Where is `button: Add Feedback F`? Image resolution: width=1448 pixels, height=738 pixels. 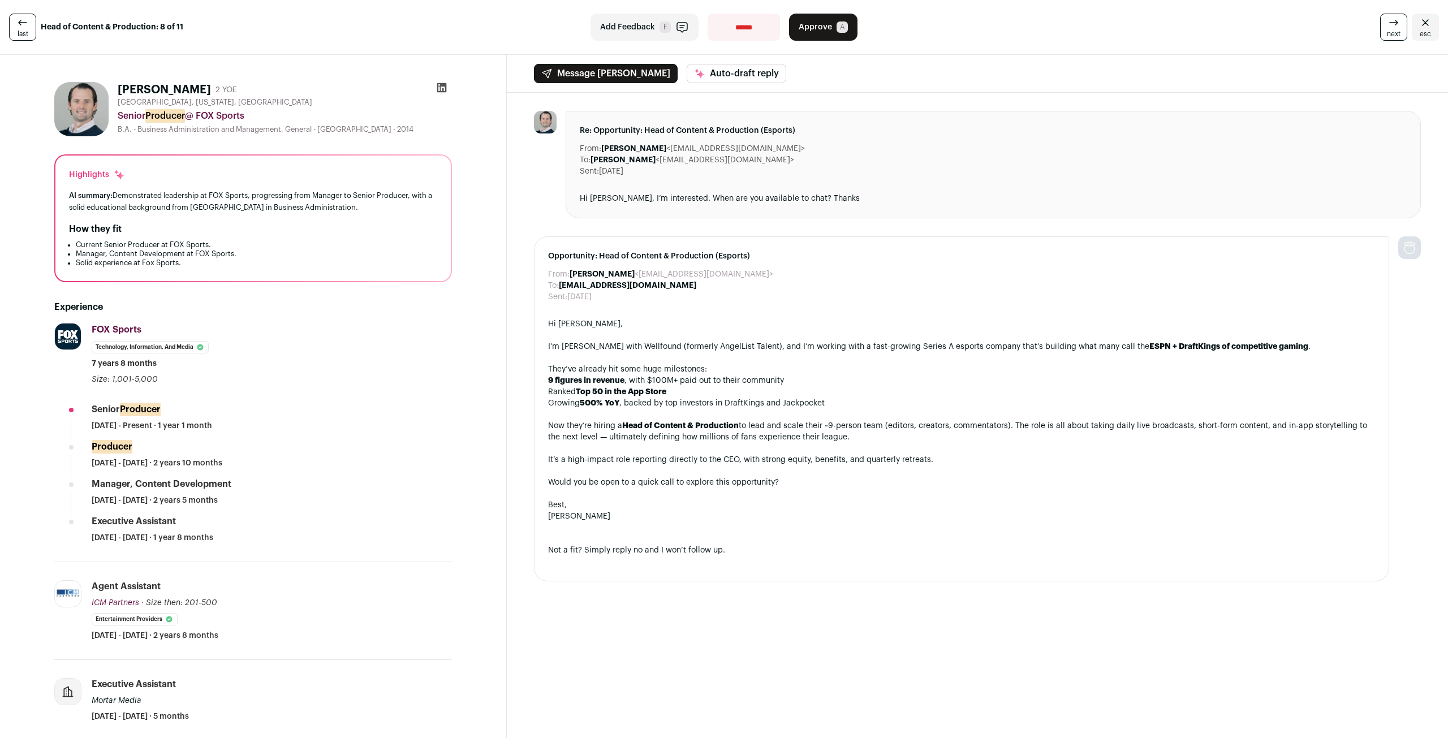 button: Add Feedback F is located at coordinates (644, 27).